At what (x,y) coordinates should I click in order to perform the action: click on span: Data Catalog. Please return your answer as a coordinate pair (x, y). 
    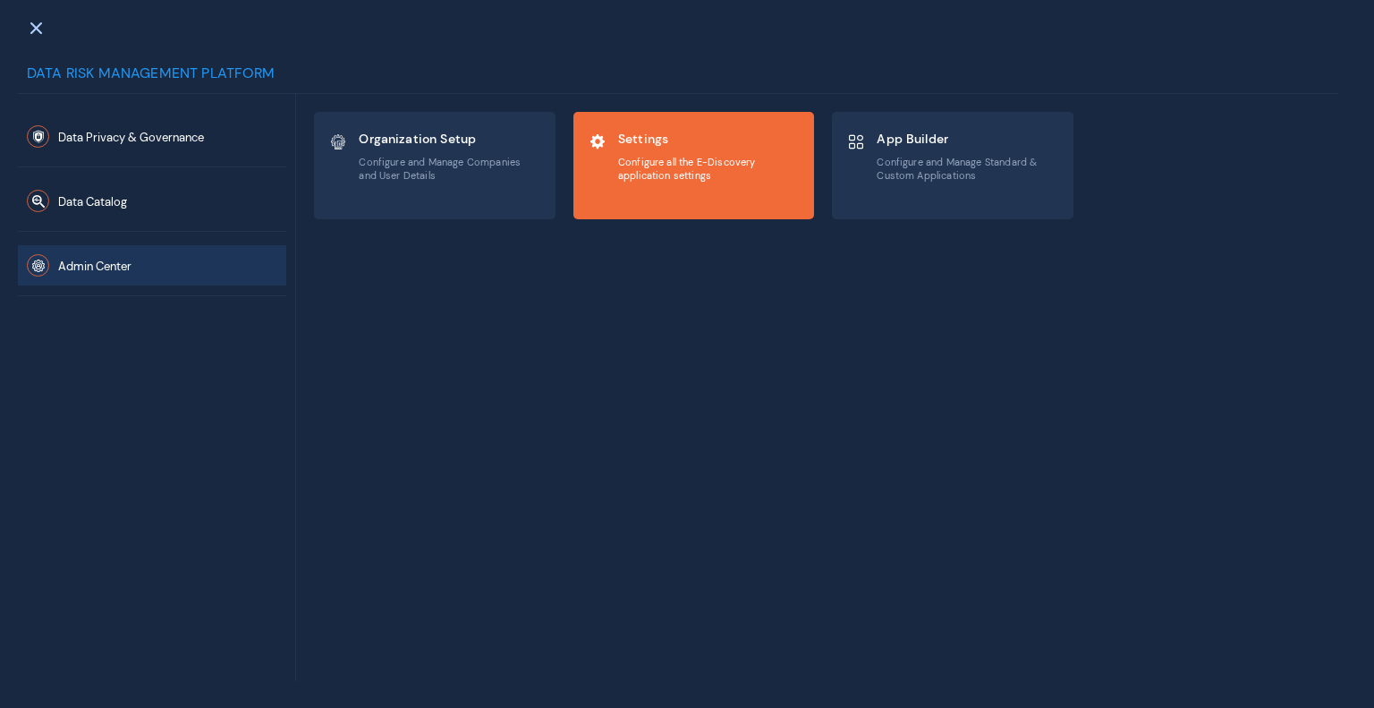
    Looking at the image, I should click on (92, 201).